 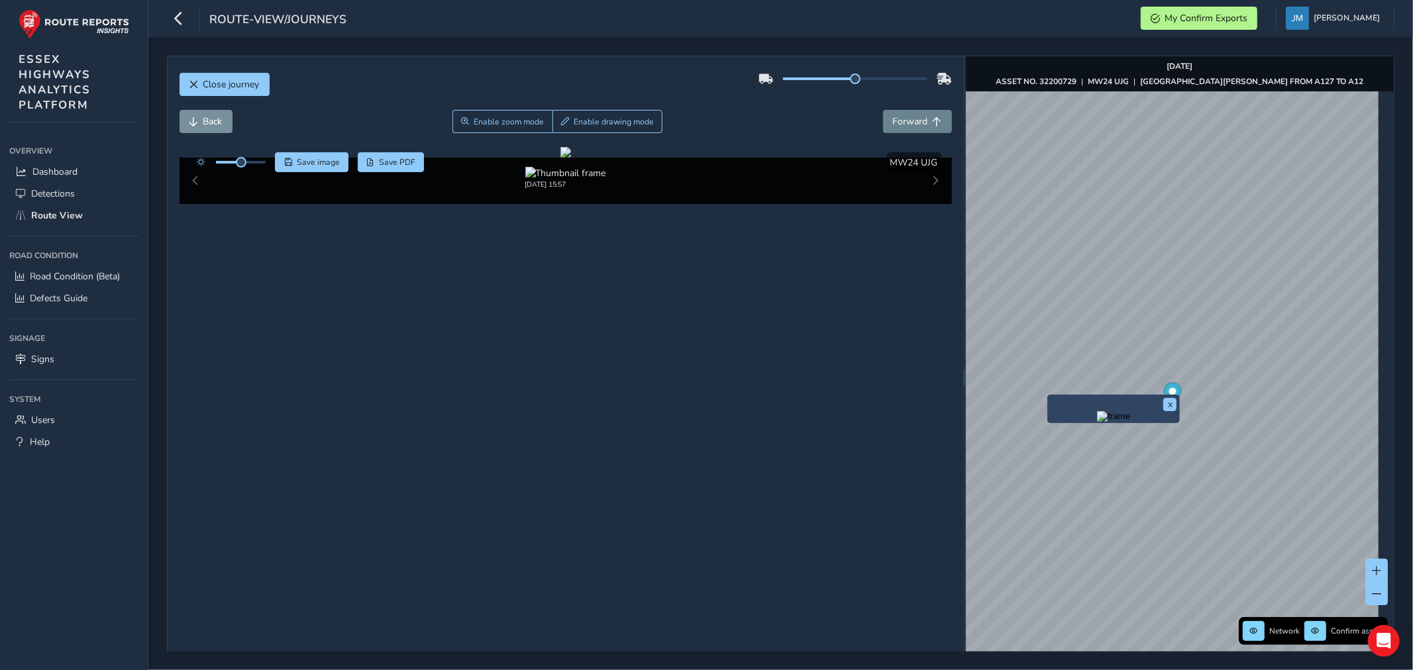 I want to click on span: Back, so click(x=213, y=121).